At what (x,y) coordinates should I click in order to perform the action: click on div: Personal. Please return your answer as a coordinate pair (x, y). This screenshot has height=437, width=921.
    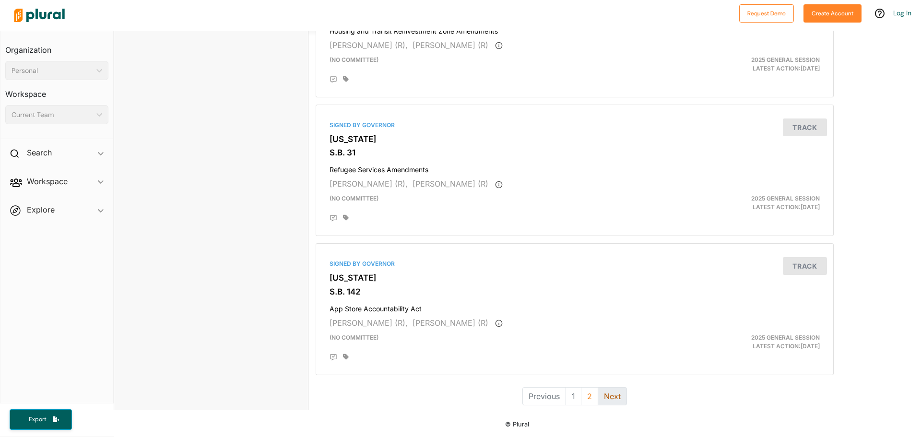
    Looking at the image, I should click on (52, 70).